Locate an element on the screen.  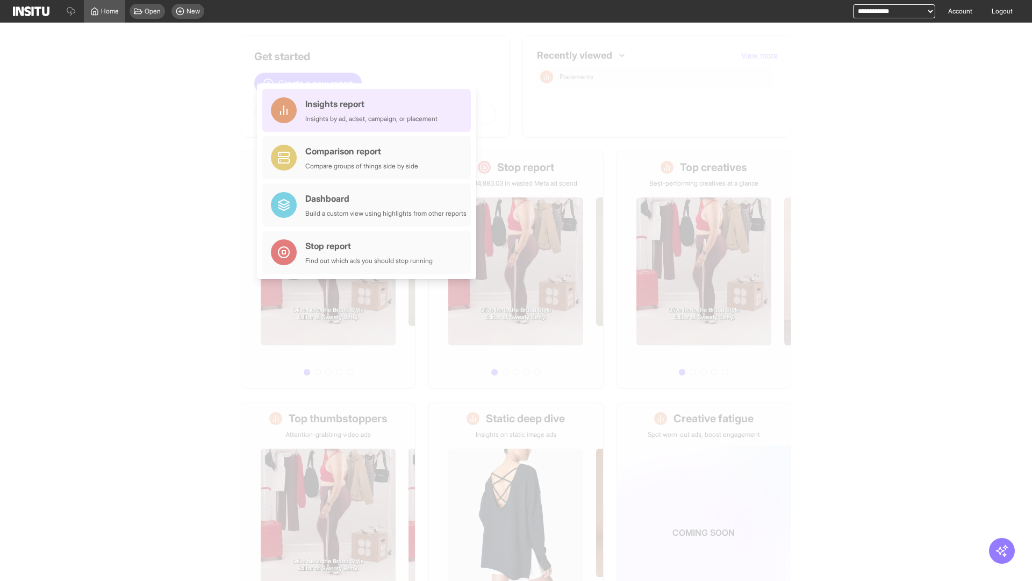
div: Compare groups of things side by side is located at coordinates (362, 166).